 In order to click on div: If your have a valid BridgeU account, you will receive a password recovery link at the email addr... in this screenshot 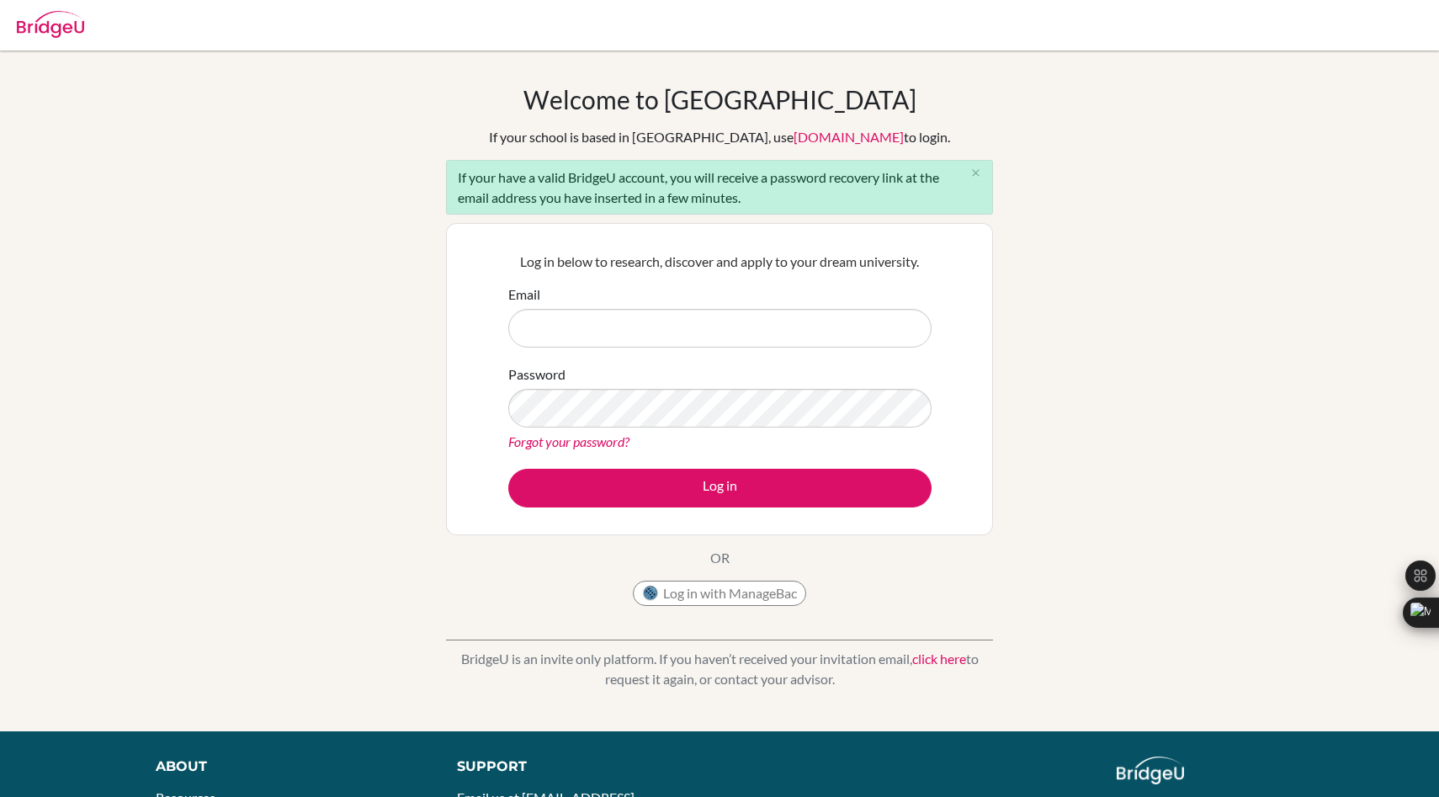, I will do `click(720, 187)`.